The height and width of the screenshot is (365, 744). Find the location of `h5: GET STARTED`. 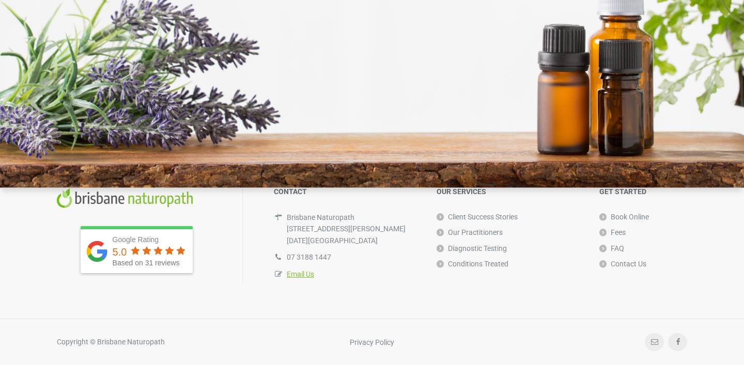

h5: GET STARTED is located at coordinates (644, 192).